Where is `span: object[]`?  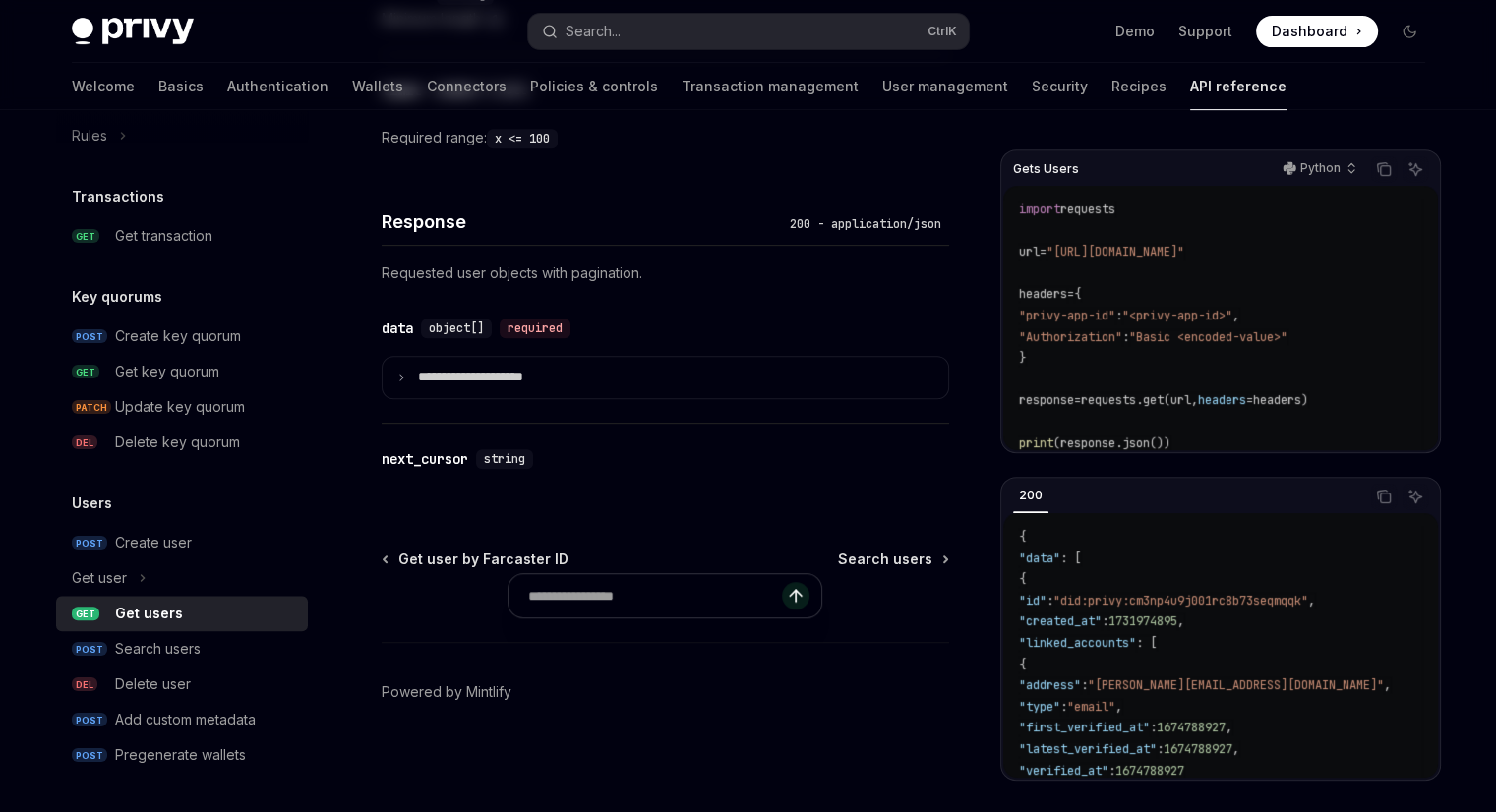
span: object[] is located at coordinates (456, 328).